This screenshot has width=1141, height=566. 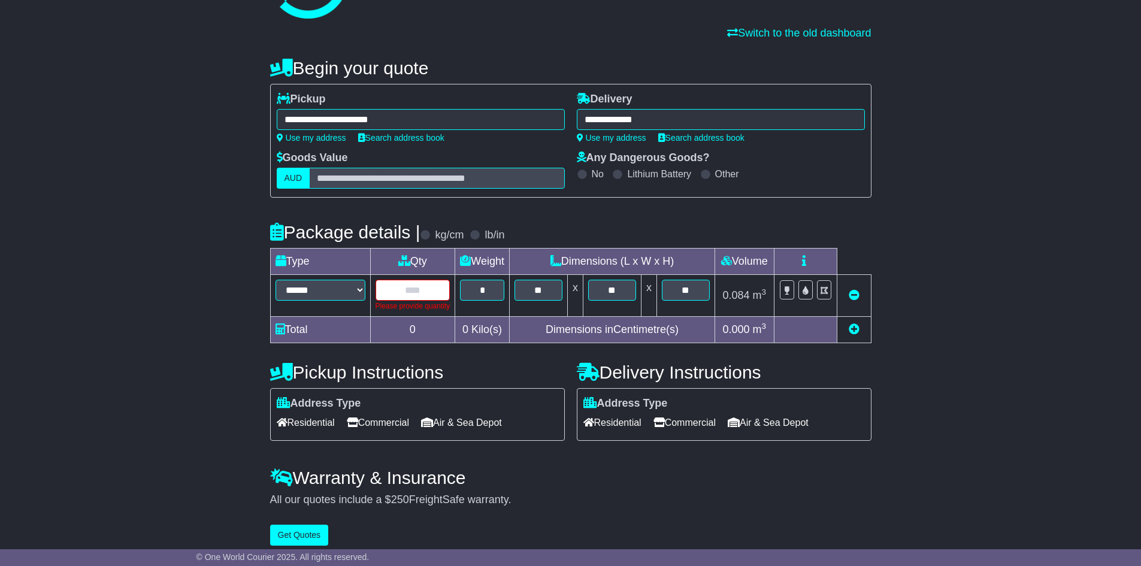 What do you see at coordinates (612, 262) in the screenshot?
I see `td: Dimensions (L x W x H)` at bounding box center [612, 262].